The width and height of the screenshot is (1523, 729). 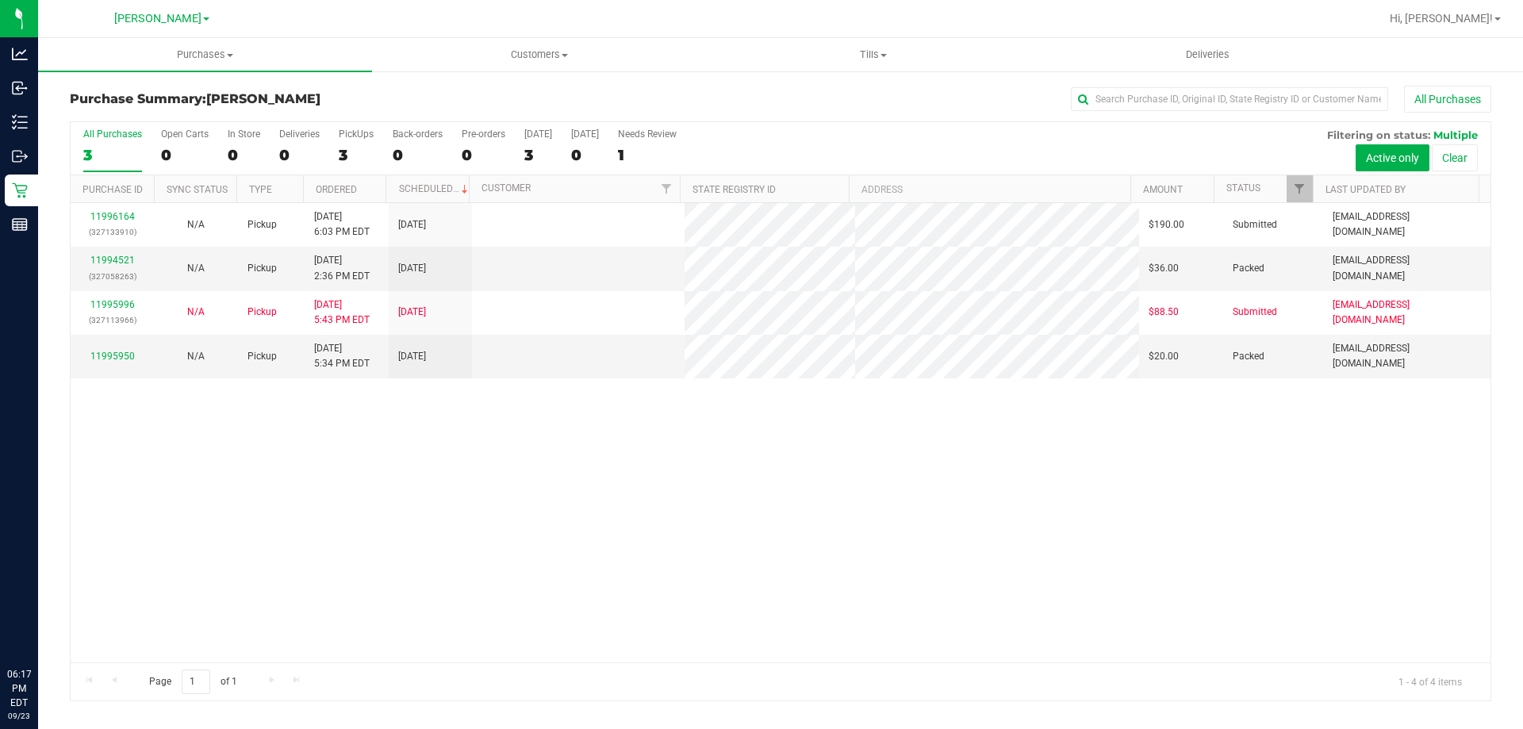 What do you see at coordinates (506, 188) in the screenshot?
I see `a: Customer` at bounding box center [506, 188].